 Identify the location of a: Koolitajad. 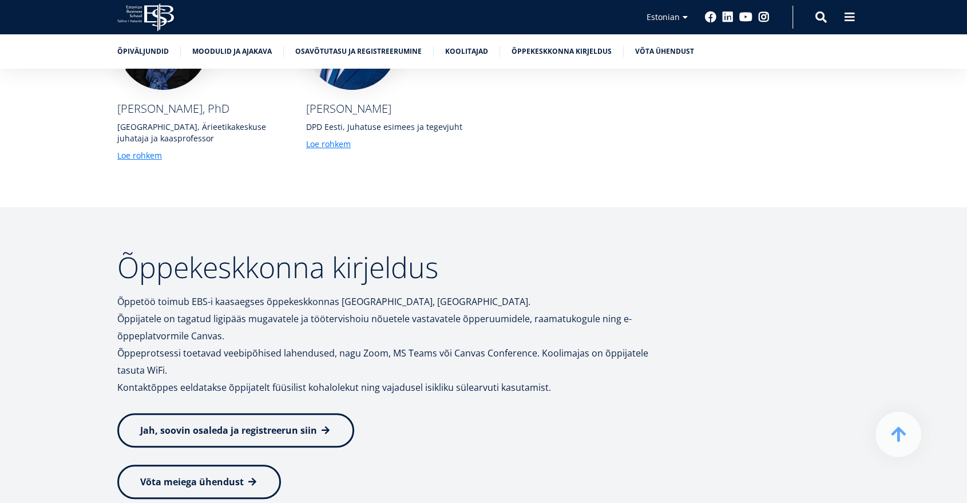
(467, 52).